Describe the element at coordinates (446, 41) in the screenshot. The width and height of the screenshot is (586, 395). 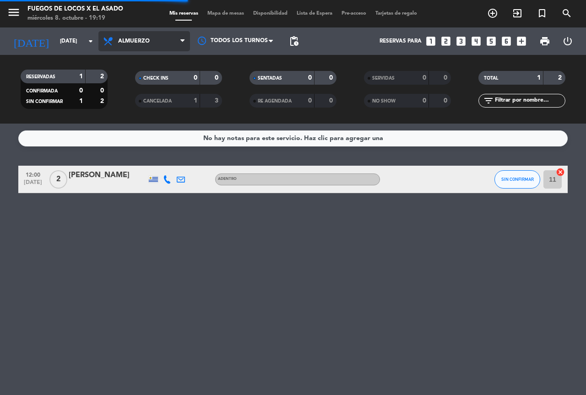
I see `i: looks_two` at that location.